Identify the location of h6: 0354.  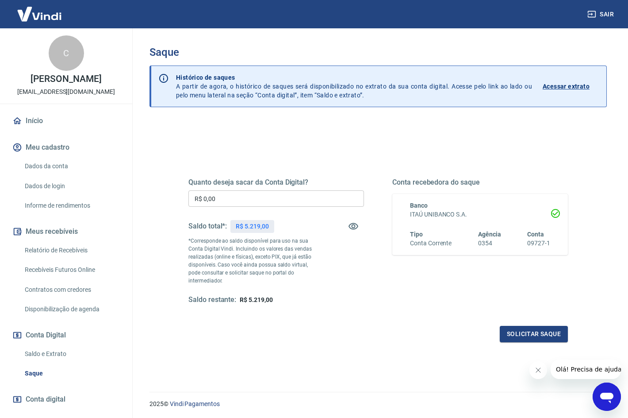
(490, 243).